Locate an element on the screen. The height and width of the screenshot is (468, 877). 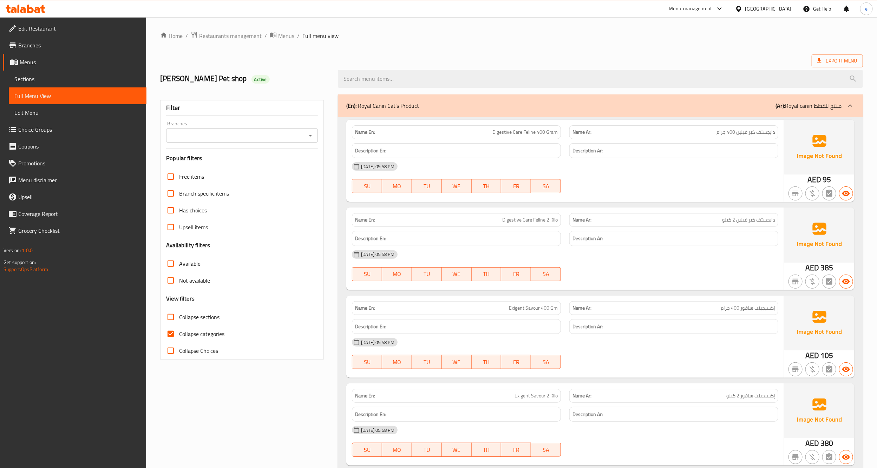
a: Choice Groups is located at coordinates (74, 130).